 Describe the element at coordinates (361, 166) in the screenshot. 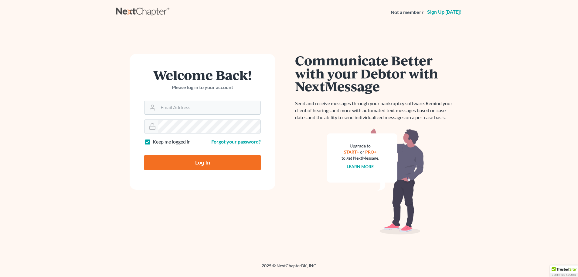

I see `a: Learn more` at that location.